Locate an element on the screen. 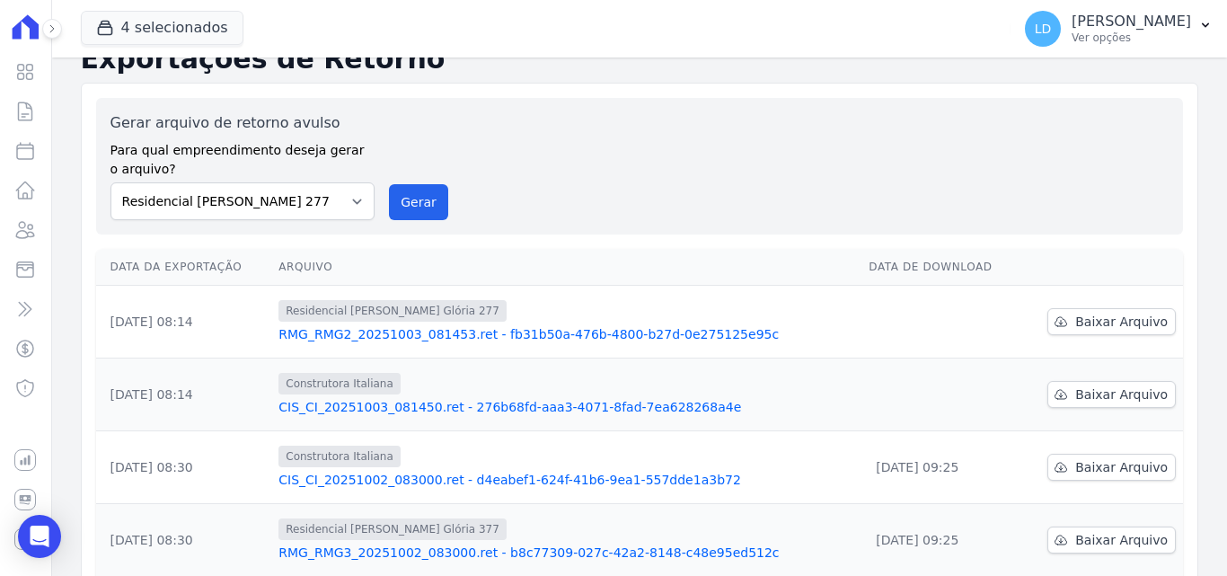 Image resolution: width=1227 pixels, height=576 pixels. button: 4 selecionados is located at coordinates (162, 28).